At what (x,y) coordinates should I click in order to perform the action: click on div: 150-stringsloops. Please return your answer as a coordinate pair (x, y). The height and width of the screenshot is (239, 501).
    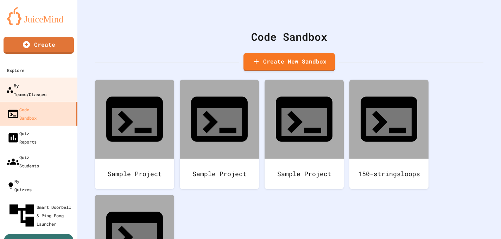
    Looking at the image, I should click on (388, 174).